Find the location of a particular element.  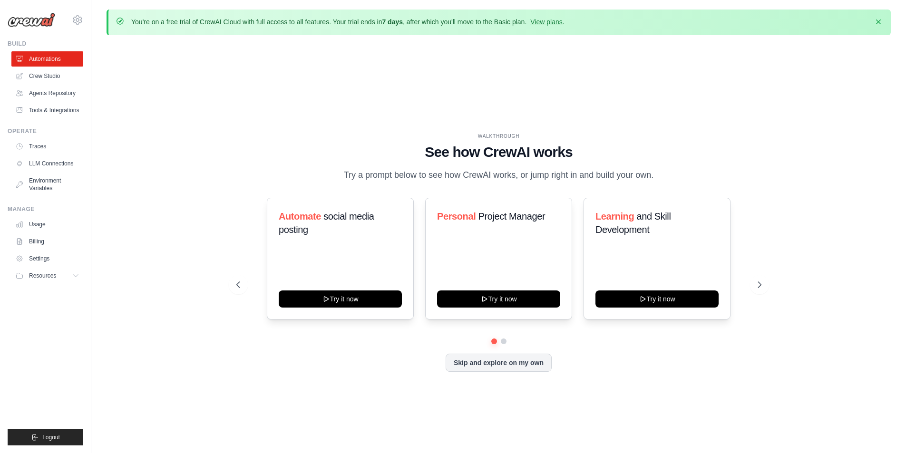

strong: 7 days is located at coordinates (392, 22).